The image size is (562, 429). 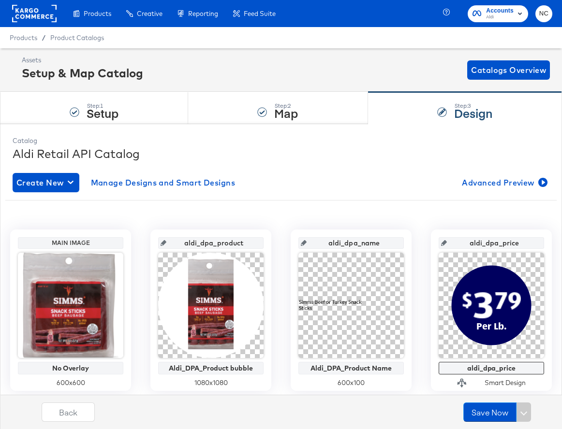 What do you see at coordinates (543, 14) in the screenshot?
I see `button: NC` at bounding box center [543, 14].